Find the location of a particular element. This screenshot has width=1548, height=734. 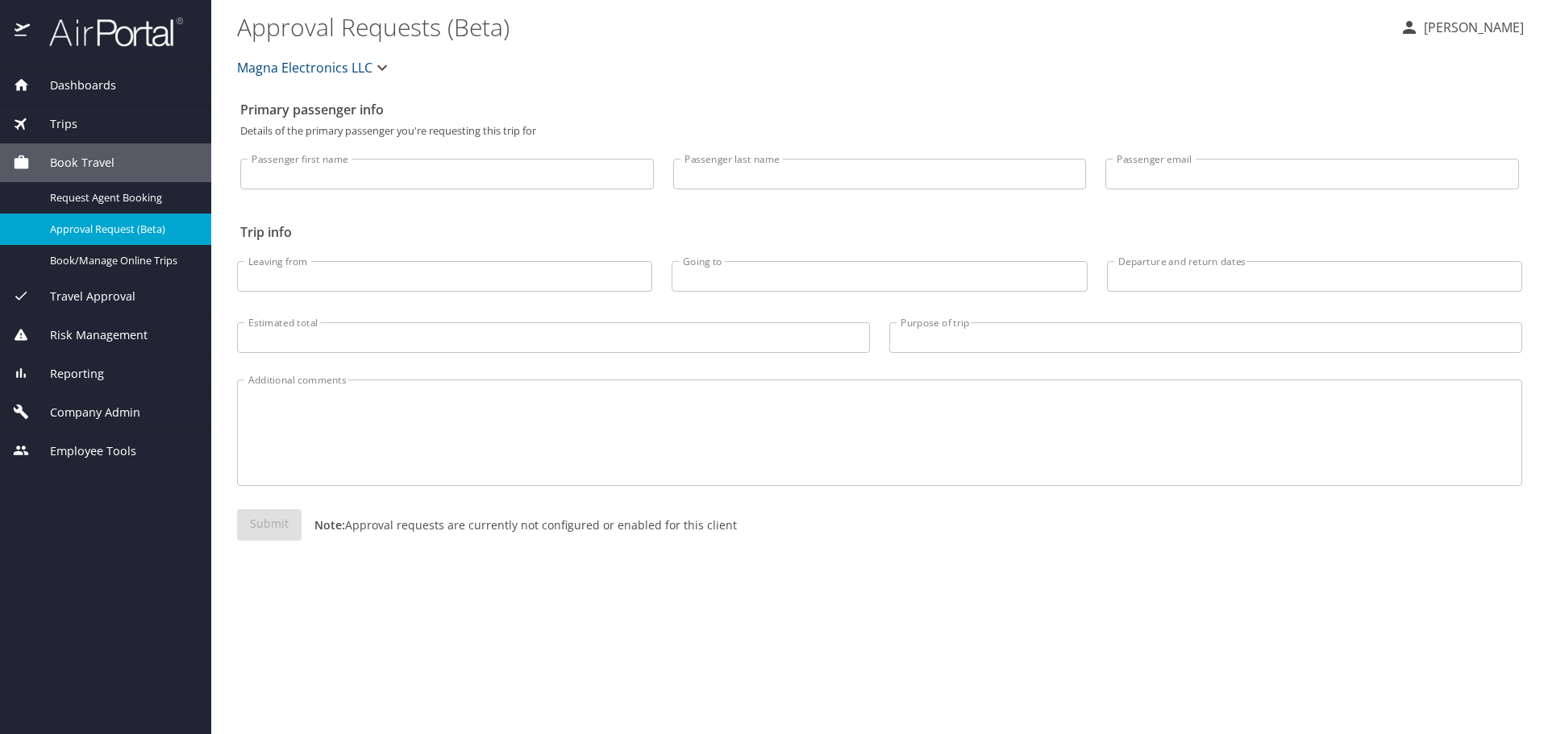

span: Company Admin is located at coordinates (85, 413).